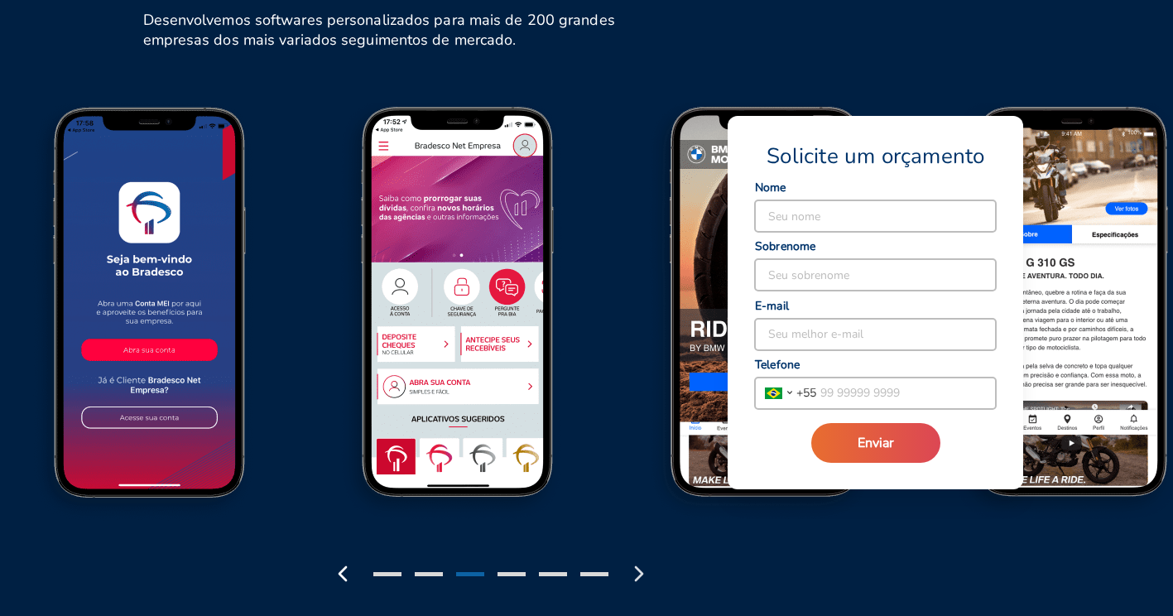 Image resolution: width=1173 pixels, height=616 pixels. Describe the element at coordinates (905, 393) in the screenshot. I see `input: 99 99999 9999` at that location.